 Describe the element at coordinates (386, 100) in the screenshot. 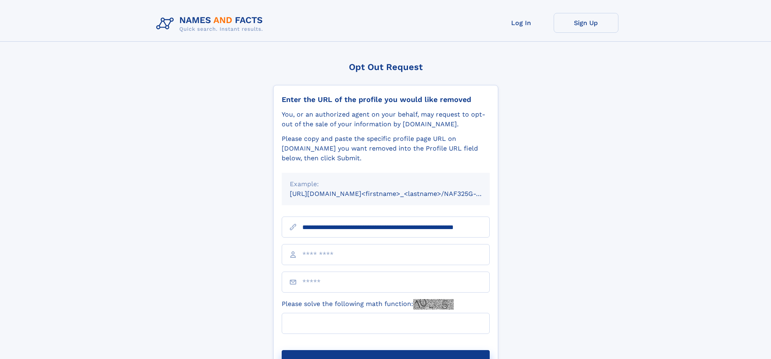

I see `div: Enter the URL of the profile you would like removed` at that location.